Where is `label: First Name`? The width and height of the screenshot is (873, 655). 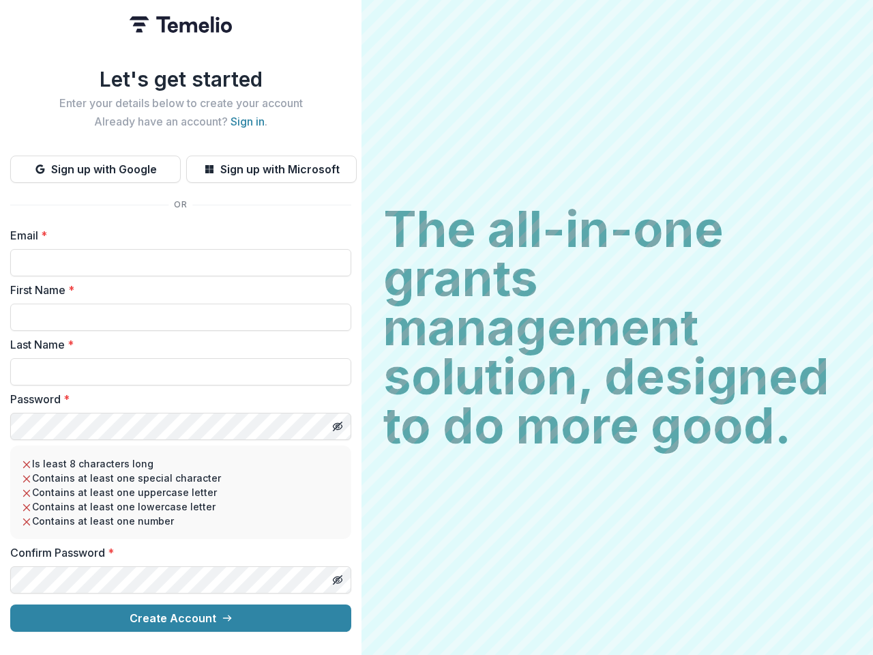 label: First Name is located at coordinates (177, 290).